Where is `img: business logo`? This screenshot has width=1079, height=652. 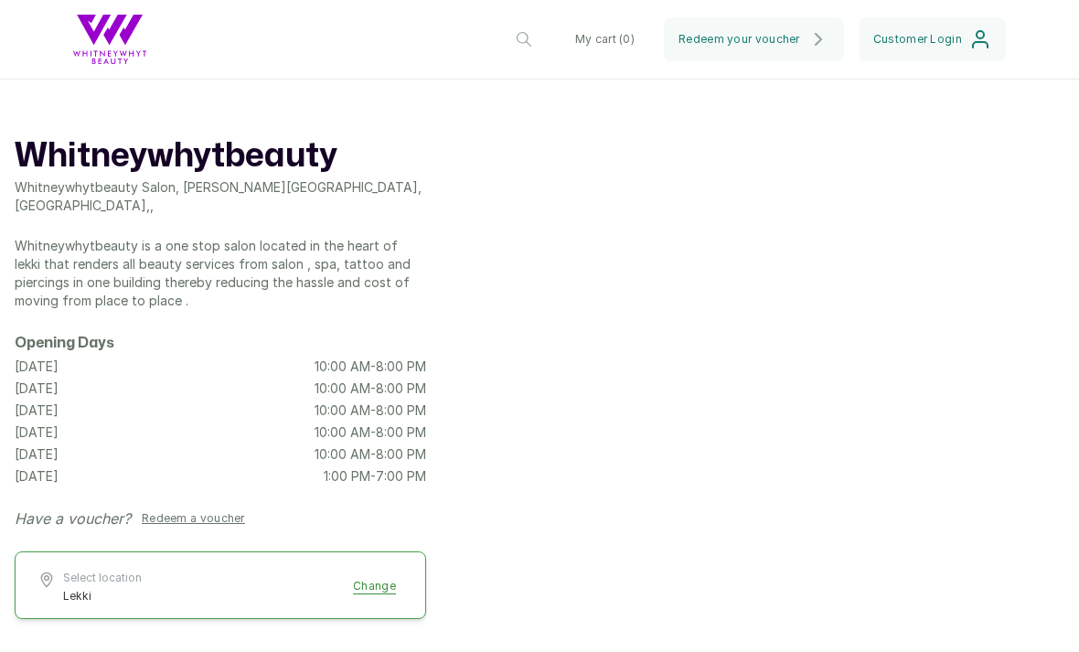
img: business logo is located at coordinates (110, 39).